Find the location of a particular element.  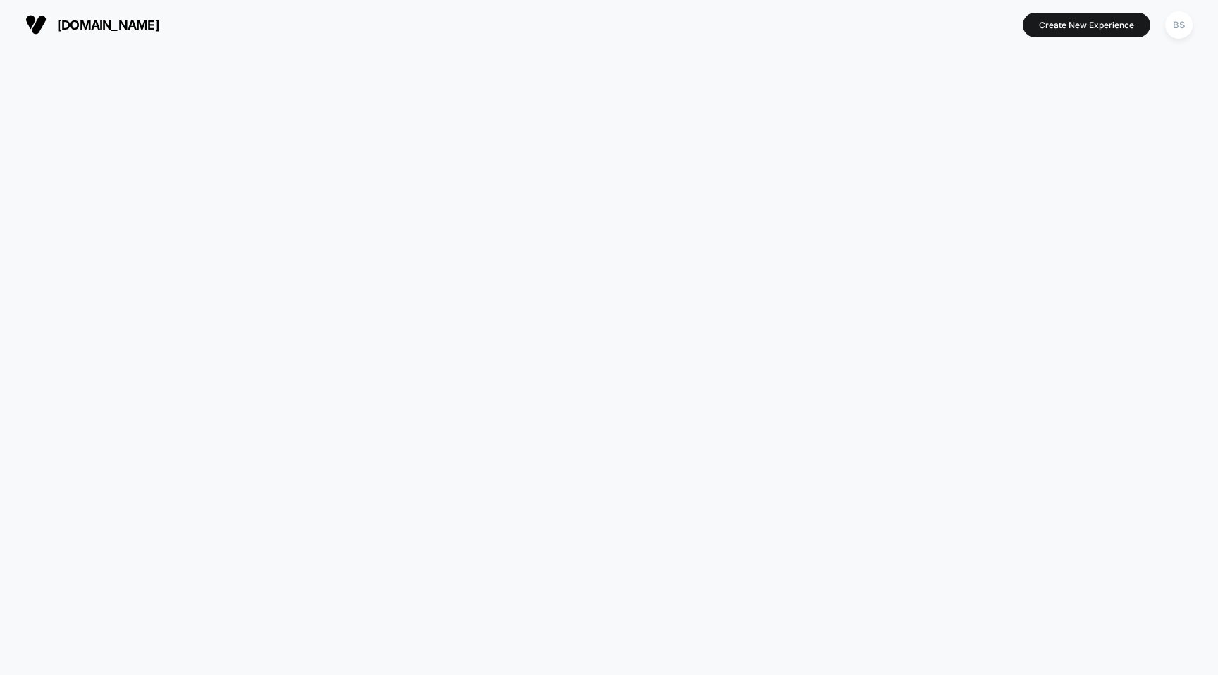

button: BS is located at coordinates (1179, 25).